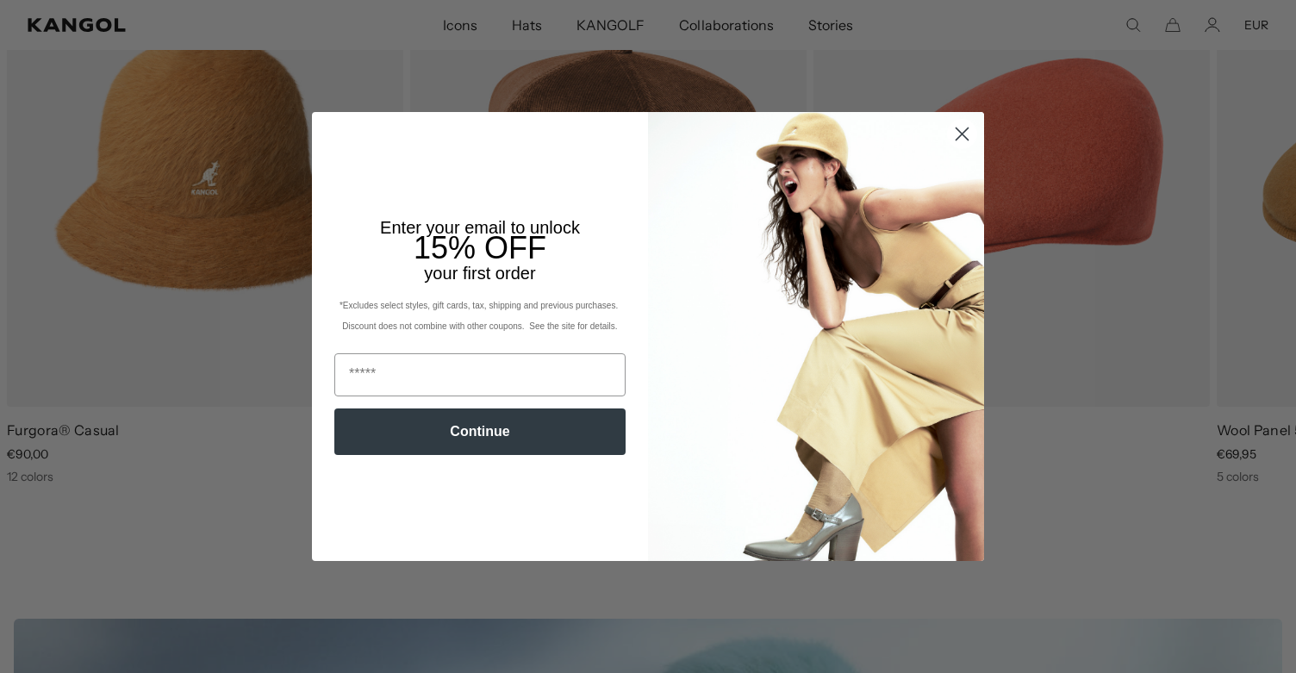  What do you see at coordinates (480, 228) in the screenshot?
I see `span: Enter your email to unlock` at bounding box center [480, 228].